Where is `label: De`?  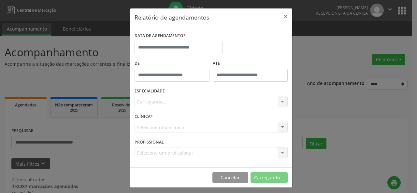
label: De is located at coordinates (172, 64).